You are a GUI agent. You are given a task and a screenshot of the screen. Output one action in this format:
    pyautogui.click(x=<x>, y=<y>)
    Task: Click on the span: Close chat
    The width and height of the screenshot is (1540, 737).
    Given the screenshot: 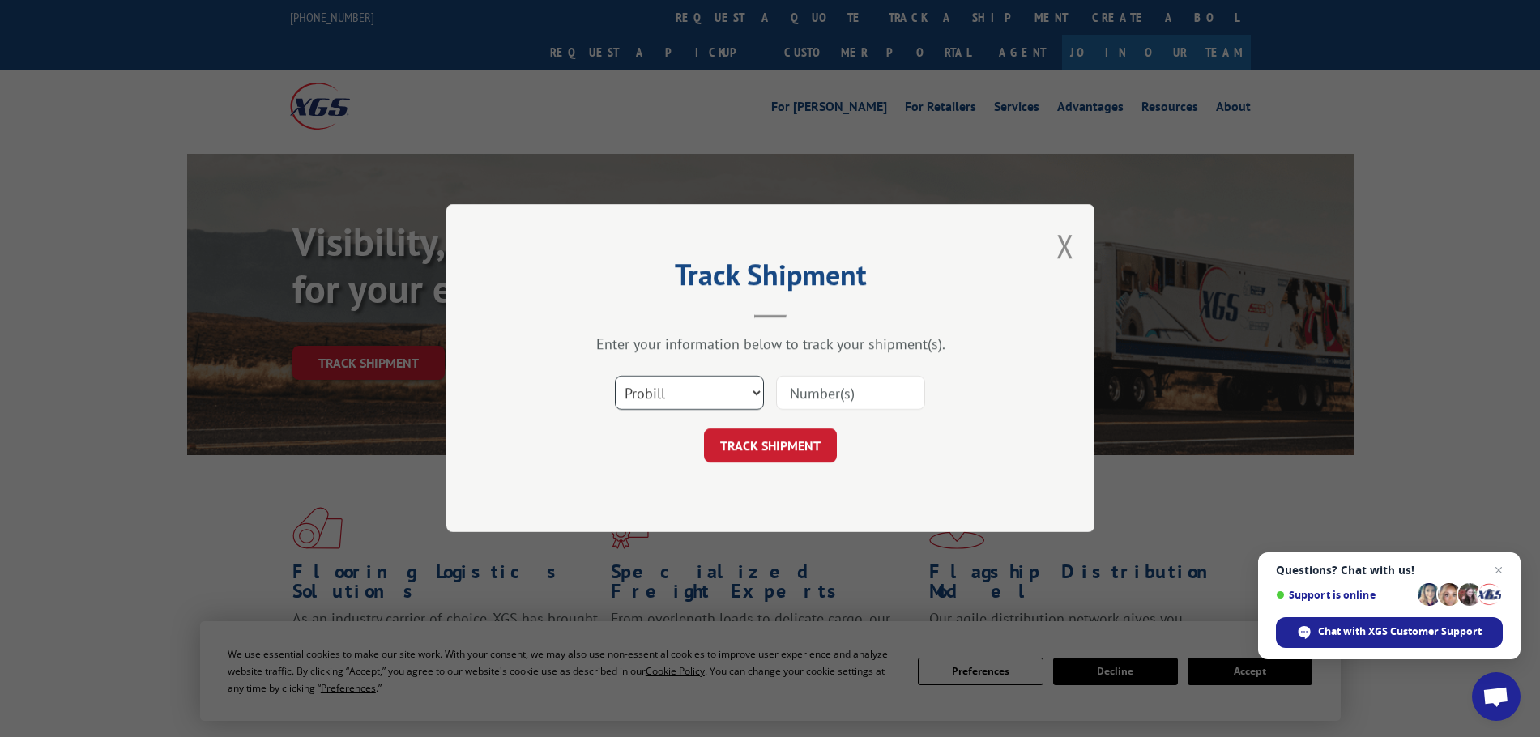 What is the action you would take?
    pyautogui.click(x=1498, y=570)
    